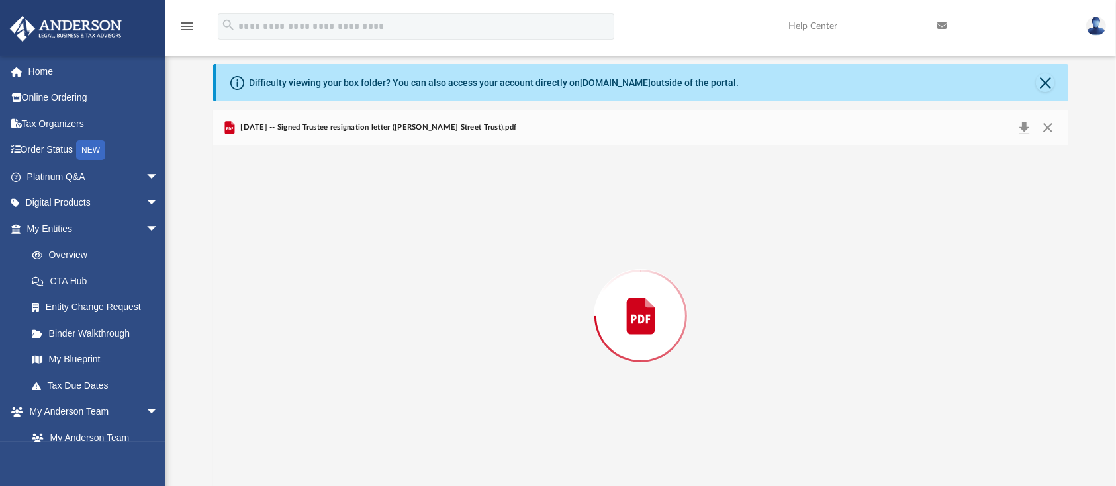 The image size is (1116, 486). Describe the element at coordinates (94, 71) in the screenshot. I see `a: Home` at that location.